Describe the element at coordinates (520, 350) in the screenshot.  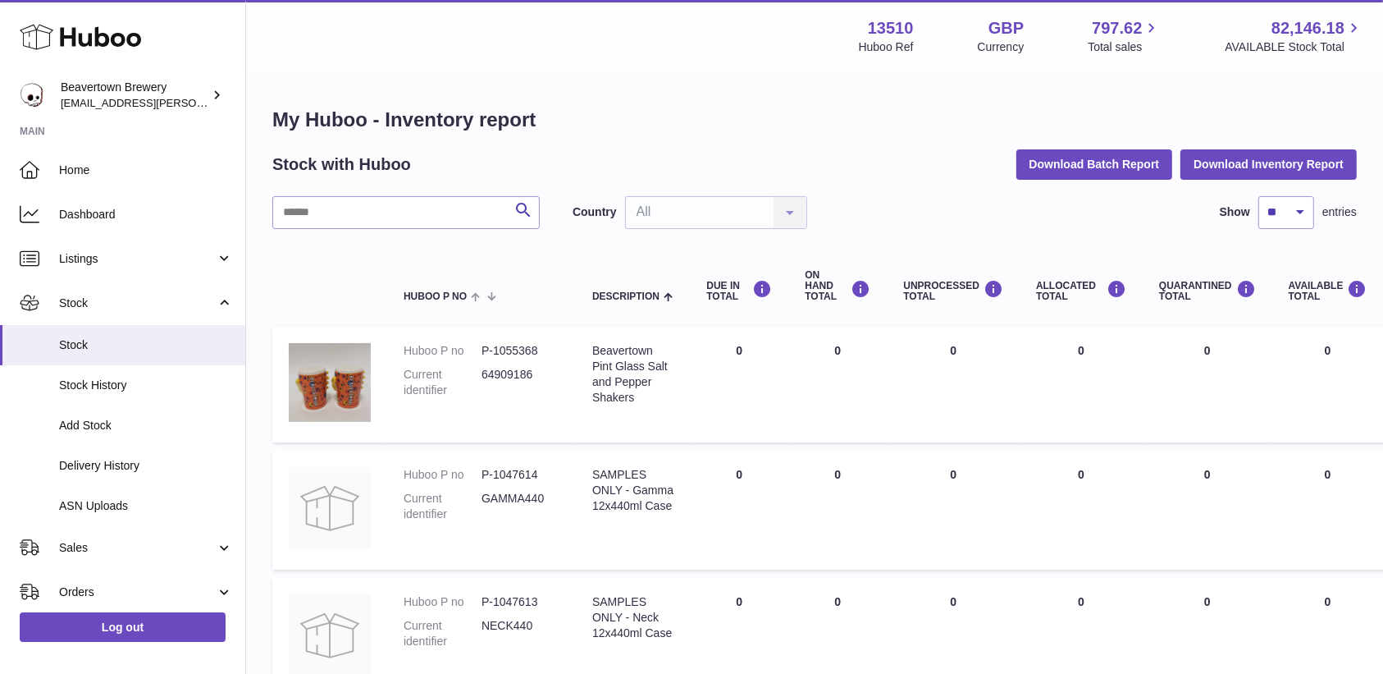
I see `dd: P-1055368` at that location.